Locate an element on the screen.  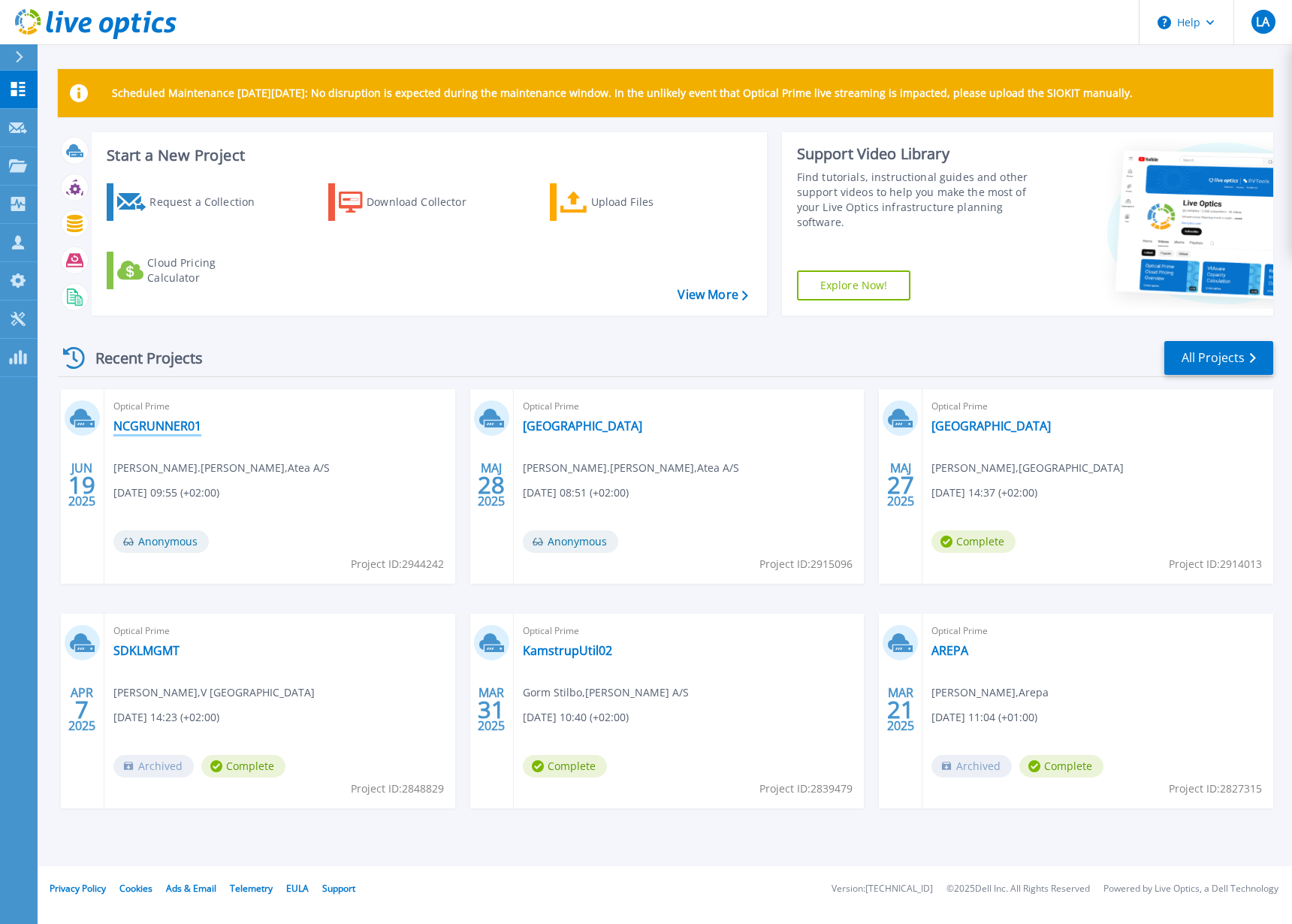
div: Find tutorials, instructional guides and other support videos to help you make the most of your L... is located at coordinates (920, 200).